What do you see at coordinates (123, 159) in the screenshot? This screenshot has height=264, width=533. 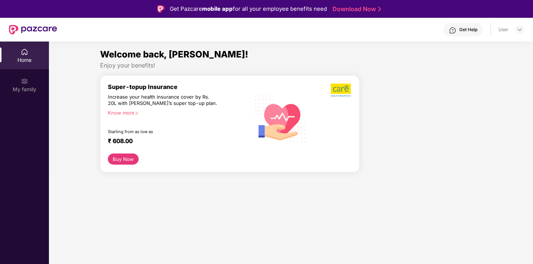 I see `button: Buy Now` at bounding box center [123, 159].